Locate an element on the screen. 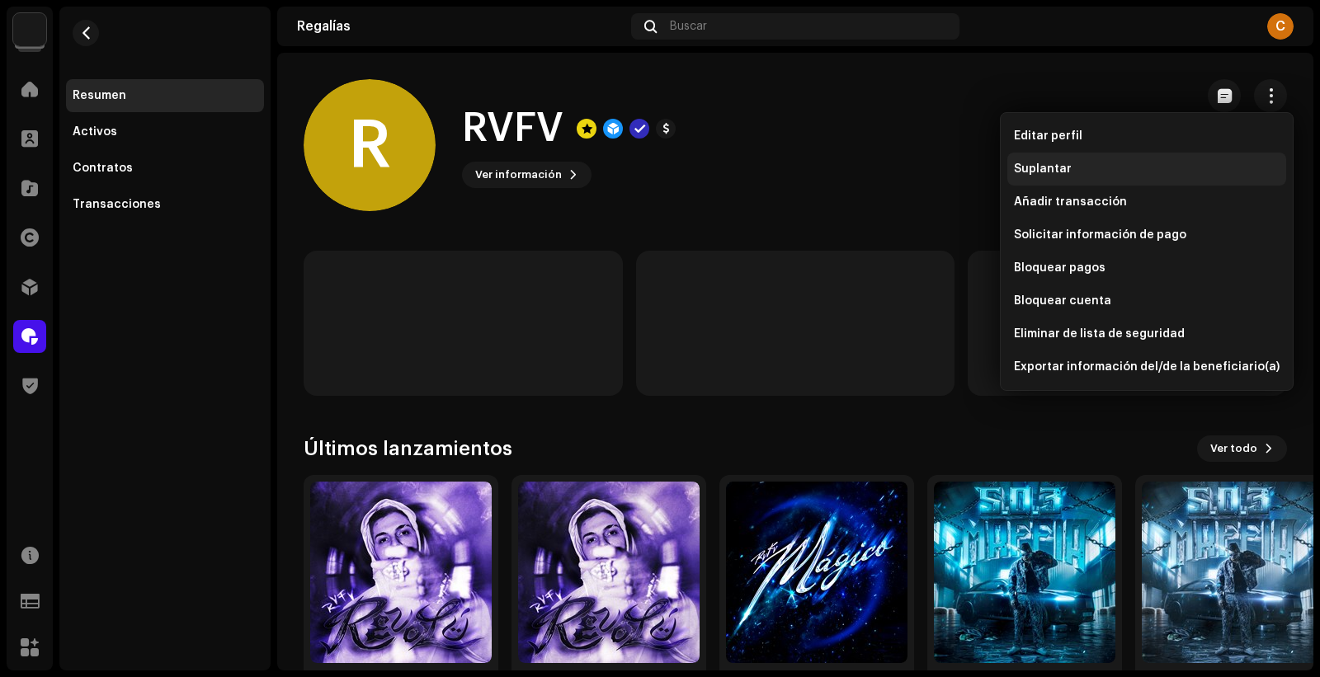 The image size is (1320, 677). h1: RVFV is located at coordinates (512, 129).